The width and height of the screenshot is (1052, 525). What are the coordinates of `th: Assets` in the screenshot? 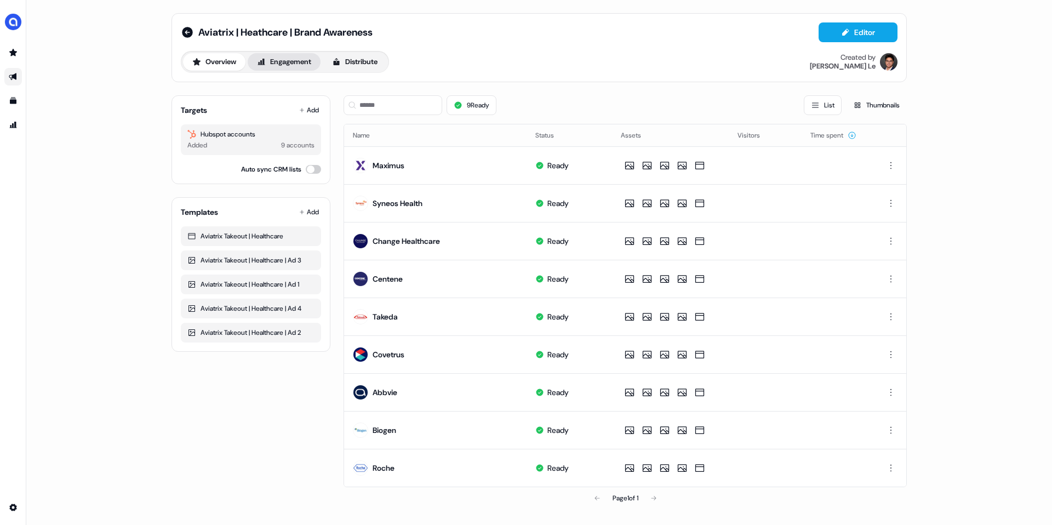 It's located at (670, 135).